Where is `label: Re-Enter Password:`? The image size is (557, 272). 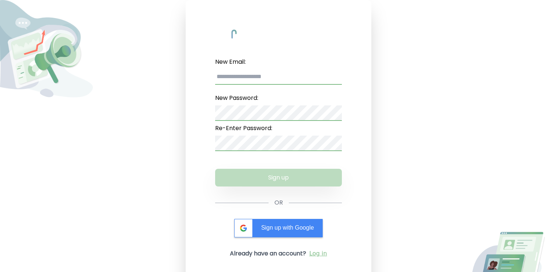 label: Re-Enter Password: is located at coordinates (278, 128).